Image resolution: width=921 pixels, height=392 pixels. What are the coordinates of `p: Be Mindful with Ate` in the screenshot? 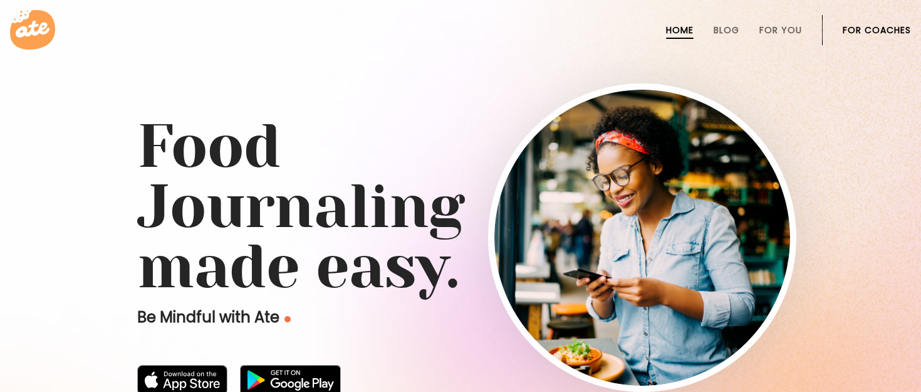 It's located at (313, 317).